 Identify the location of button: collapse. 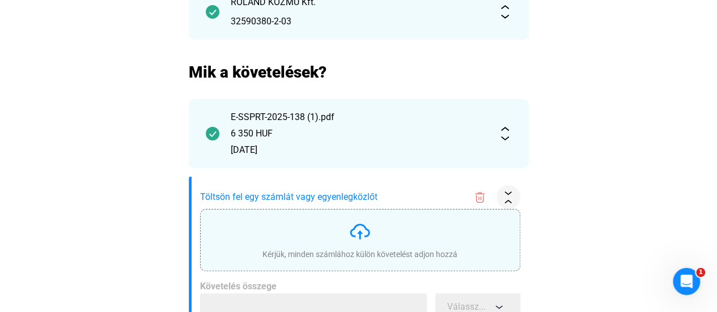
(509, 197).